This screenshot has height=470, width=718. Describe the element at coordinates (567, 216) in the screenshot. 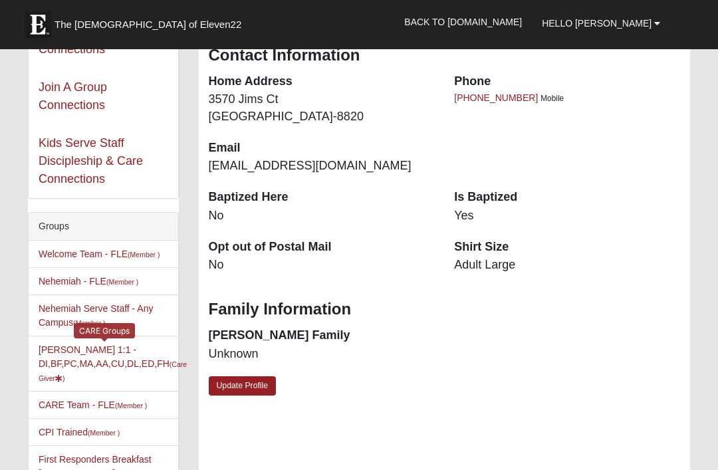

I see `dd: Yes` at that location.